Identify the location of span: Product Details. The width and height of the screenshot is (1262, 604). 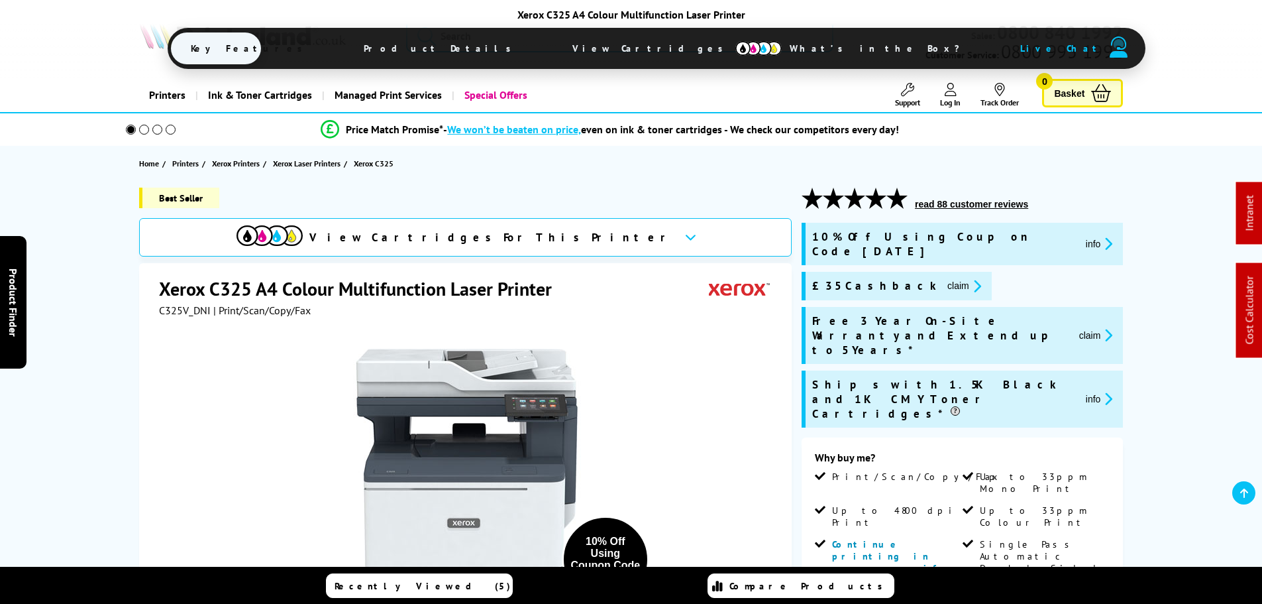
(441, 48).